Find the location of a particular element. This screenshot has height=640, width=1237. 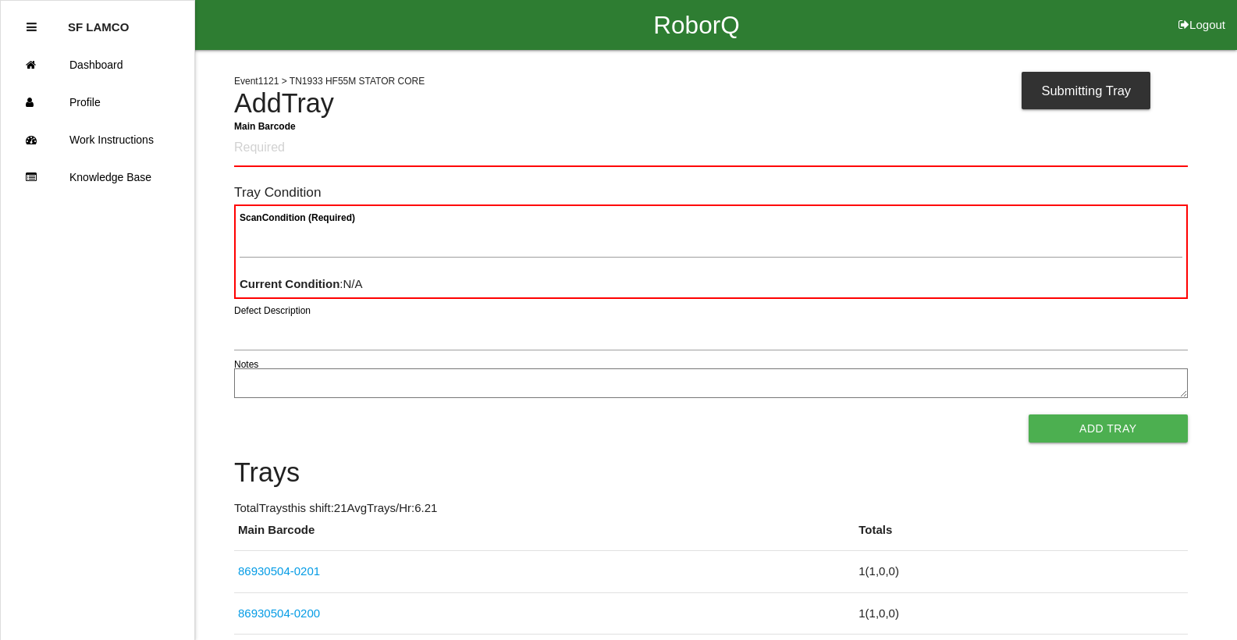

b: Scan Condition (Required) is located at coordinates (297, 218).